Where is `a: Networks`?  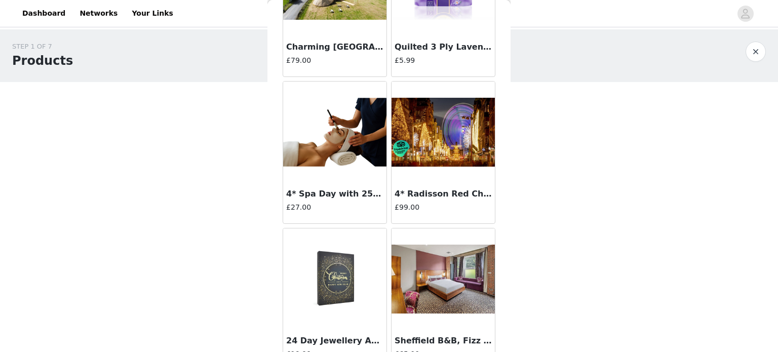
a: Networks is located at coordinates (98, 13).